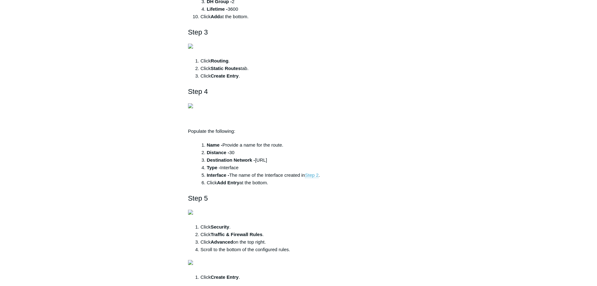  What do you see at coordinates (220, 226) in the screenshot?
I see `strong: Security` at bounding box center [220, 226].